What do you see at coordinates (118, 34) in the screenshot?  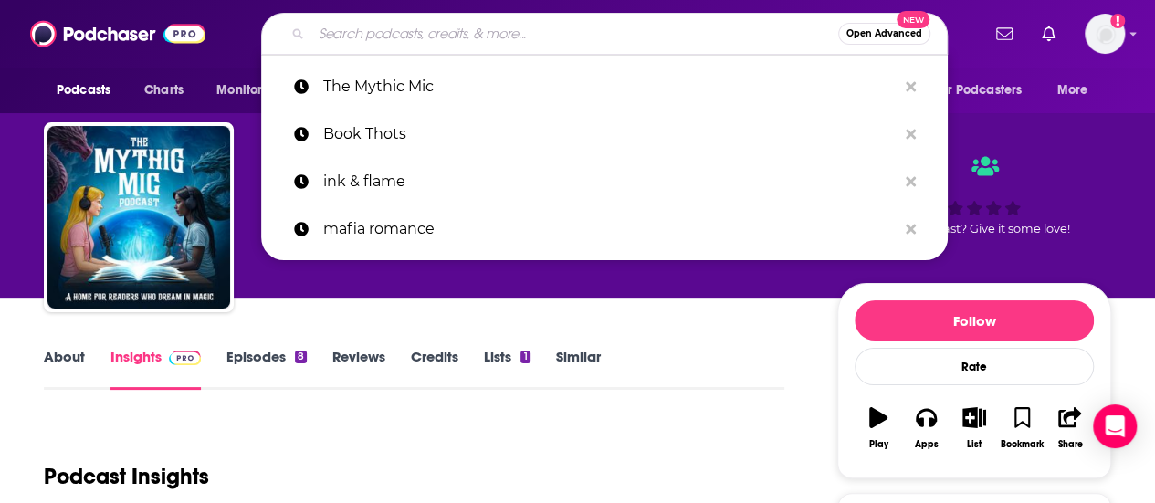 I see `img: Podchaser - Follow, Share and Rate Podcasts` at bounding box center [118, 34].